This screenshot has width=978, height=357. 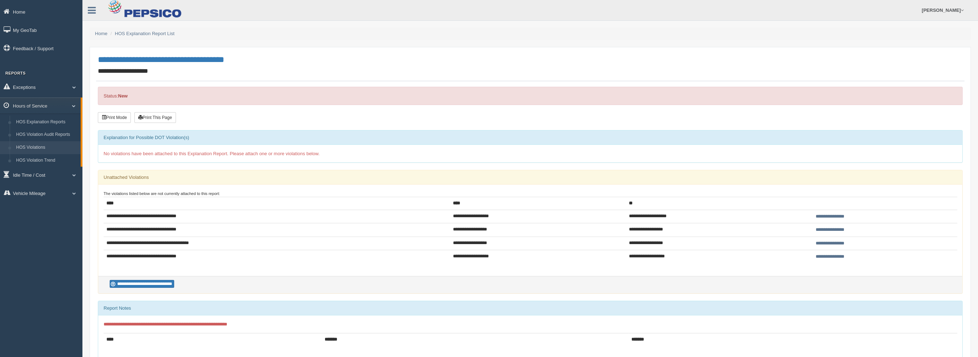 What do you see at coordinates (530, 308) in the screenshot?
I see `div: Report Notes` at bounding box center [530, 308].